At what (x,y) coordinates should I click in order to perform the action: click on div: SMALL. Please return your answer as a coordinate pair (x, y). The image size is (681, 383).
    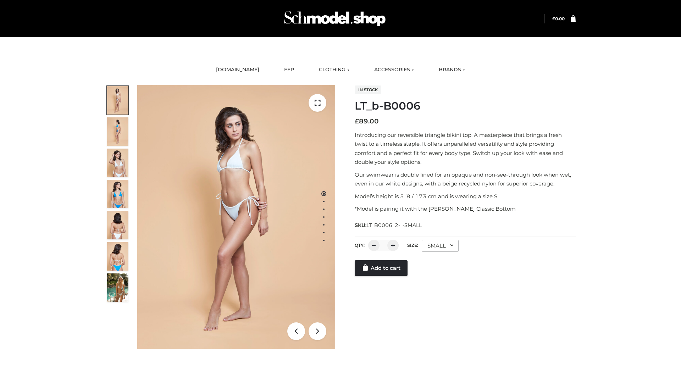
    Looking at the image, I should click on (440, 246).